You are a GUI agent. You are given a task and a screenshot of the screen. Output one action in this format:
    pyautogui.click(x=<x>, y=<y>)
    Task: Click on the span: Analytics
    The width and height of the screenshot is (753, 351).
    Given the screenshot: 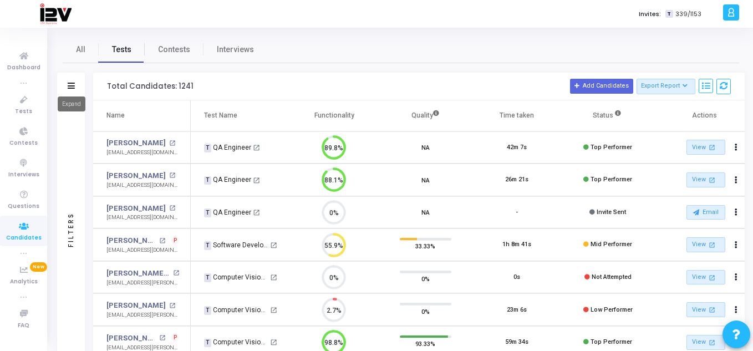 What is the action you would take?
    pyautogui.click(x=24, y=282)
    